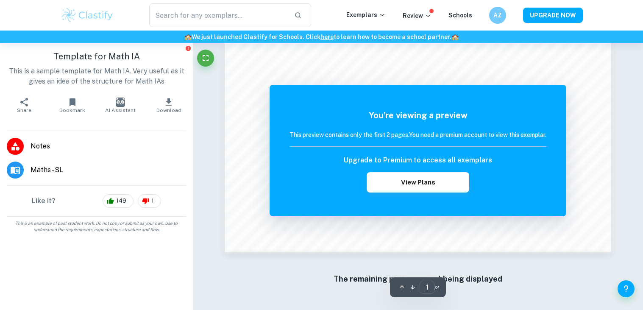 The width and height of the screenshot is (643, 310). Describe the element at coordinates (418, 115) in the screenshot. I see `h5: You're viewing a preview` at that location.